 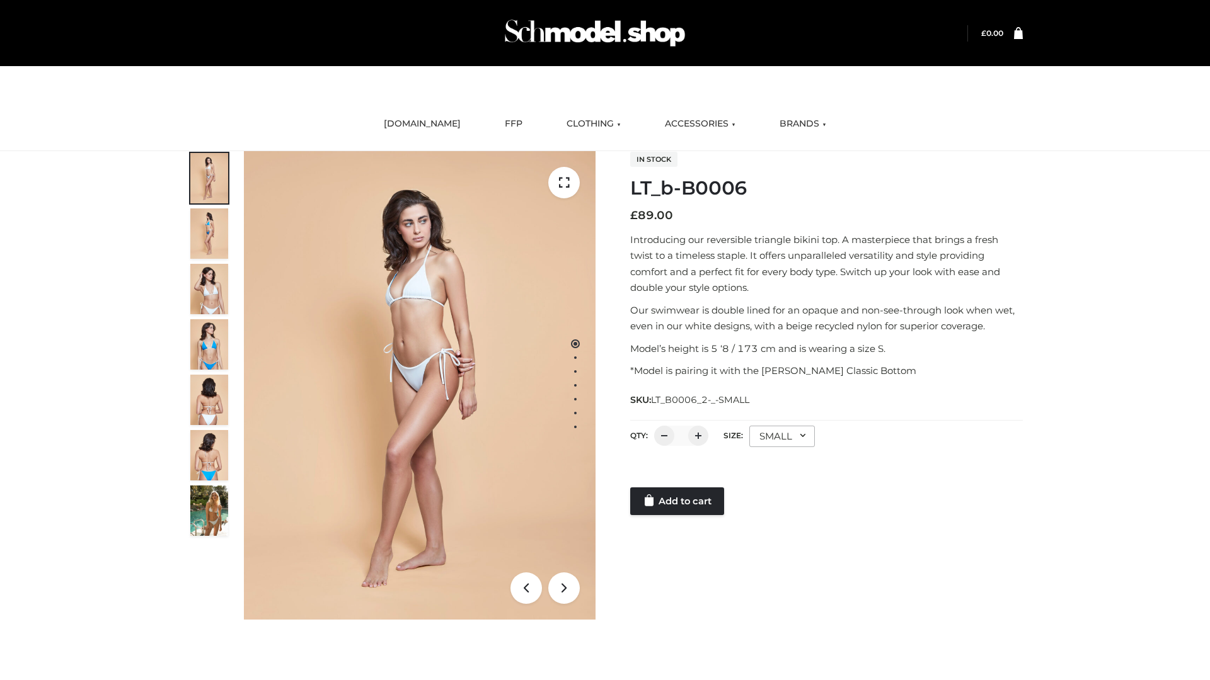 What do you see at coordinates (677, 501) in the screenshot?
I see `a: Add to cart` at bounding box center [677, 501].